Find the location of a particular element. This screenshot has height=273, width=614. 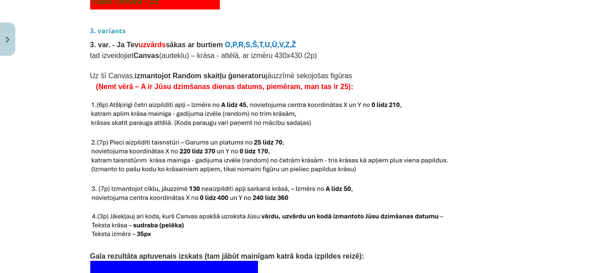

img: icon-close-lesson-0947bae3869378f0d4975bcd49f059093ad1ed9edebbc8119c70593378902aed.svg is located at coordinates (8, 40).